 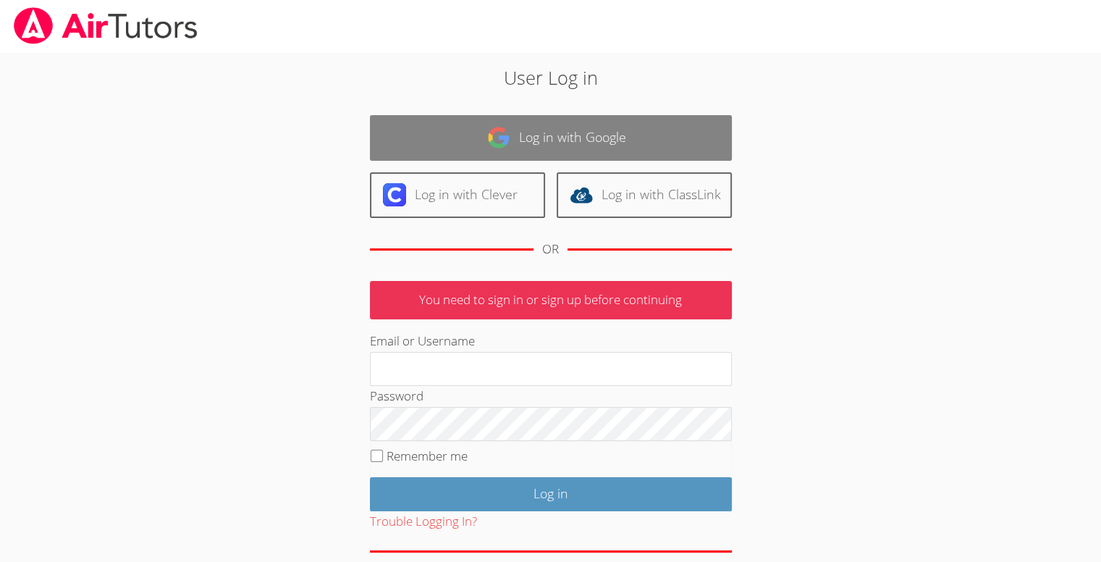 What do you see at coordinates (551, 300) in the screenshot?
I see `p: You need to sign in or sign up before continuing` at bounding box center [551, 300].